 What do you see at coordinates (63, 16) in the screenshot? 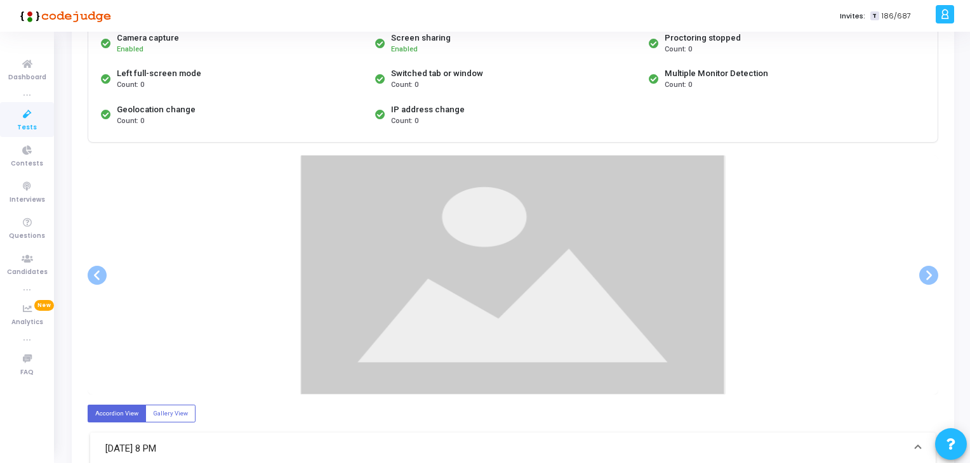
I see `img: logo` at bounding box center [63, 16].